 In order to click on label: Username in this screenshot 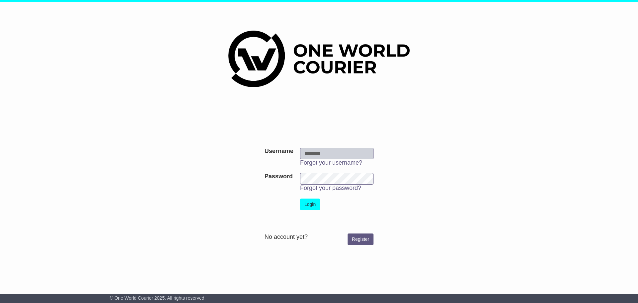, I will do `click(279, 151)`.